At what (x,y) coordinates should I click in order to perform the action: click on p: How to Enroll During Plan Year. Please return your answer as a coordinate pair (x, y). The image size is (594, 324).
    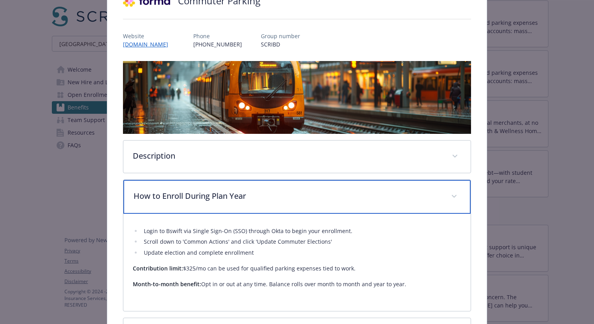
    Looking at the image, I should click on (288, 196).